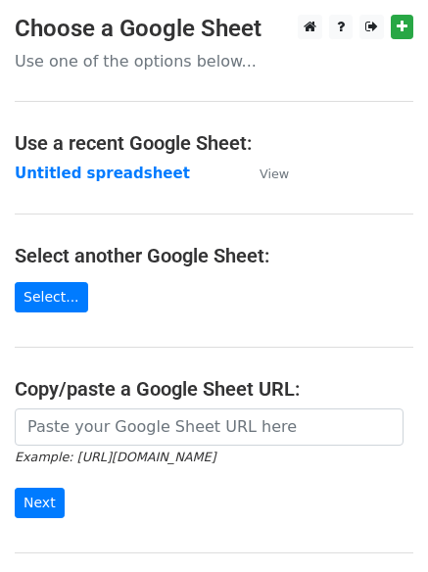  Describe the element at coordinates (214, 256) in the screenshot. I see `h4: Select another Google Sheet:` at that location.